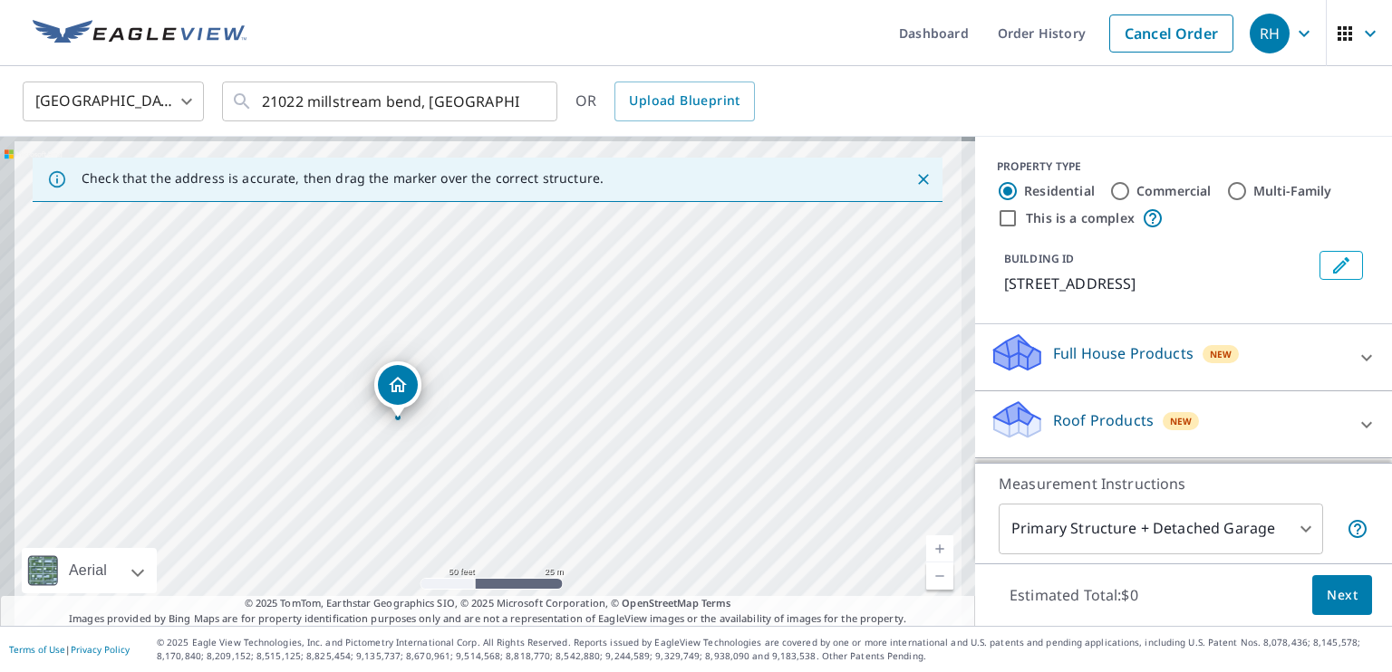 This screenshot has width=1392, height=672. Describe the element at coordinates (1183, 167) in the screenshot. I see `div: PROPERTY TYPE` at that location.